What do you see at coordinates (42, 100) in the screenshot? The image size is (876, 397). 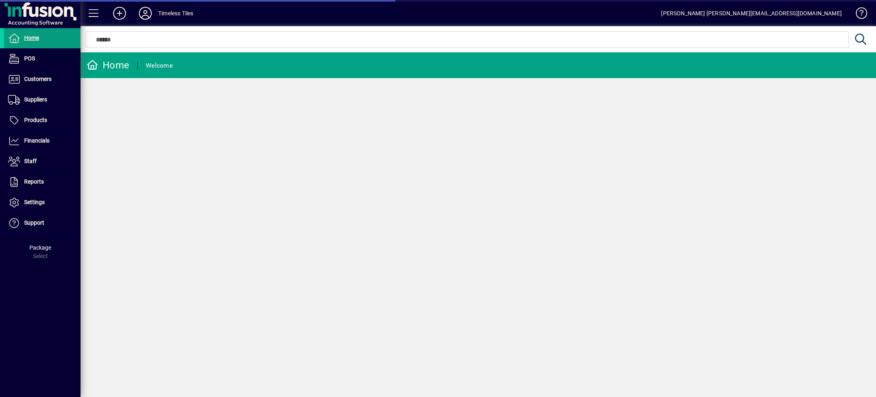 I see `a: Suppliers` at bounding box center [42, 100].